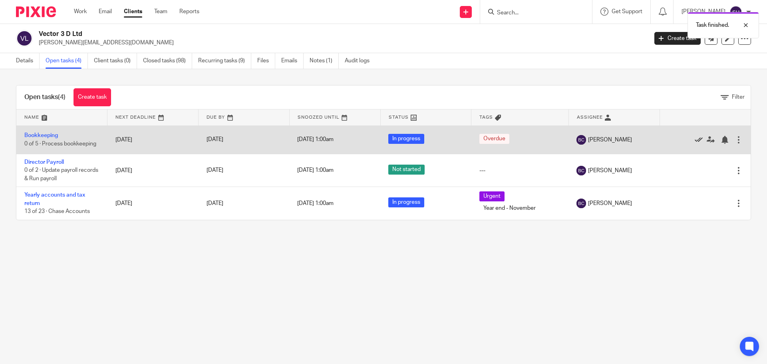 This screenshot has width=767, height=364. Describe the element at coordinates (738, 97) in the screenshot. I see `span: Filter` at that location.